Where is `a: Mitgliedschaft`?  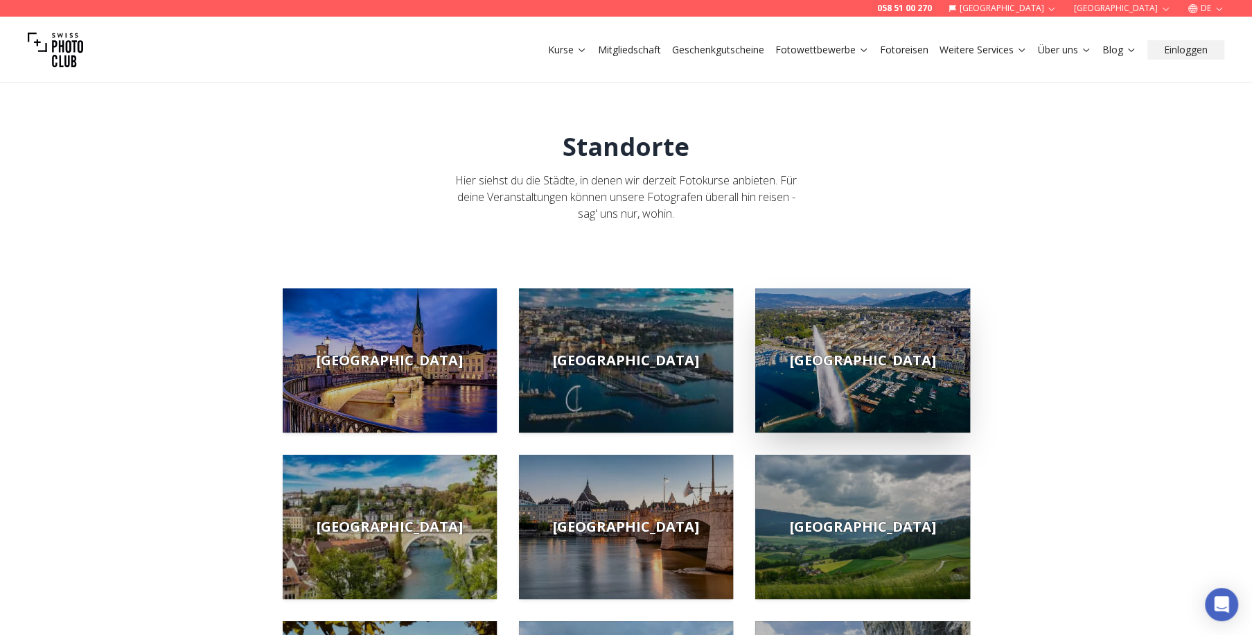 a: Mitgliedschaft is located at coordinates (629, 50).